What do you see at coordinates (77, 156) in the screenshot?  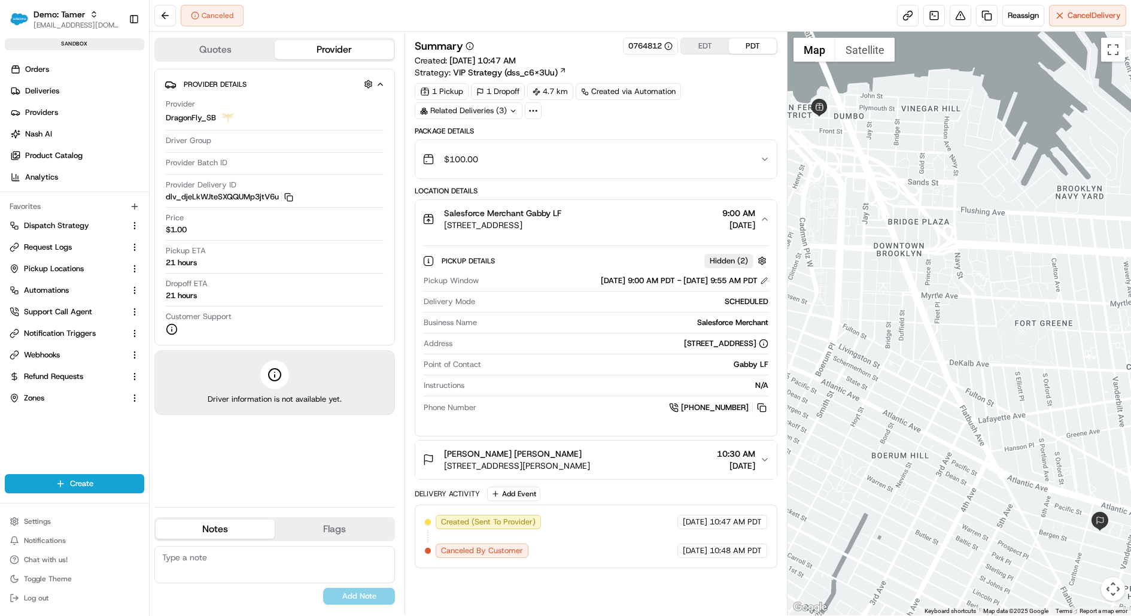 I see `a: Product Catalog` at bounding box center [77, 156].